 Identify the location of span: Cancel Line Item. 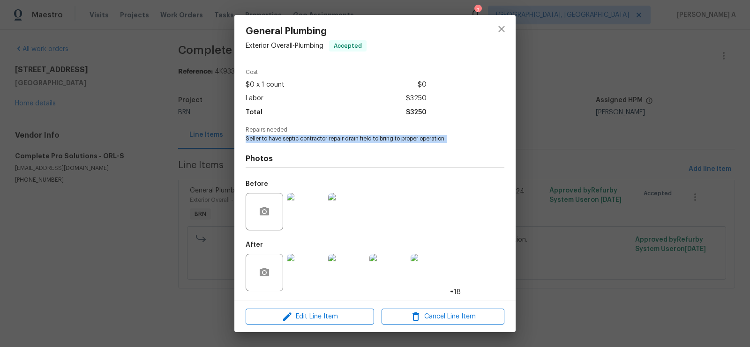
(443, 317).